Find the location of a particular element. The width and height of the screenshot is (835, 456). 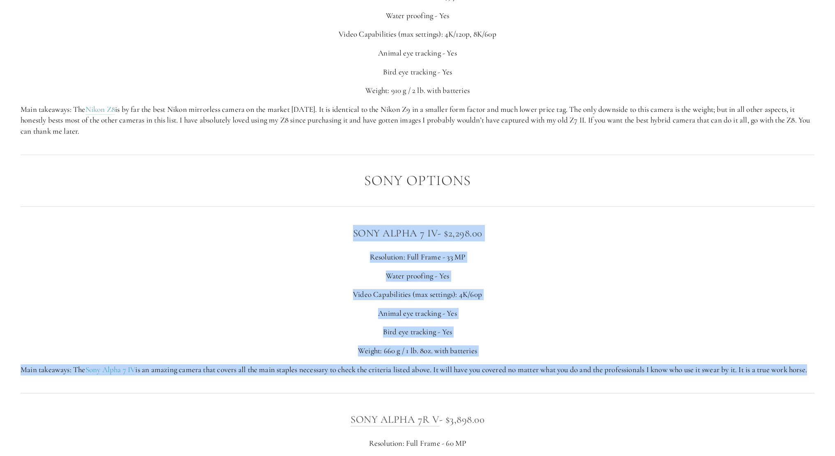

p: Video Capabilities (max settings): 4K/120p, 8K/60p is located at coordinates (417, 34).